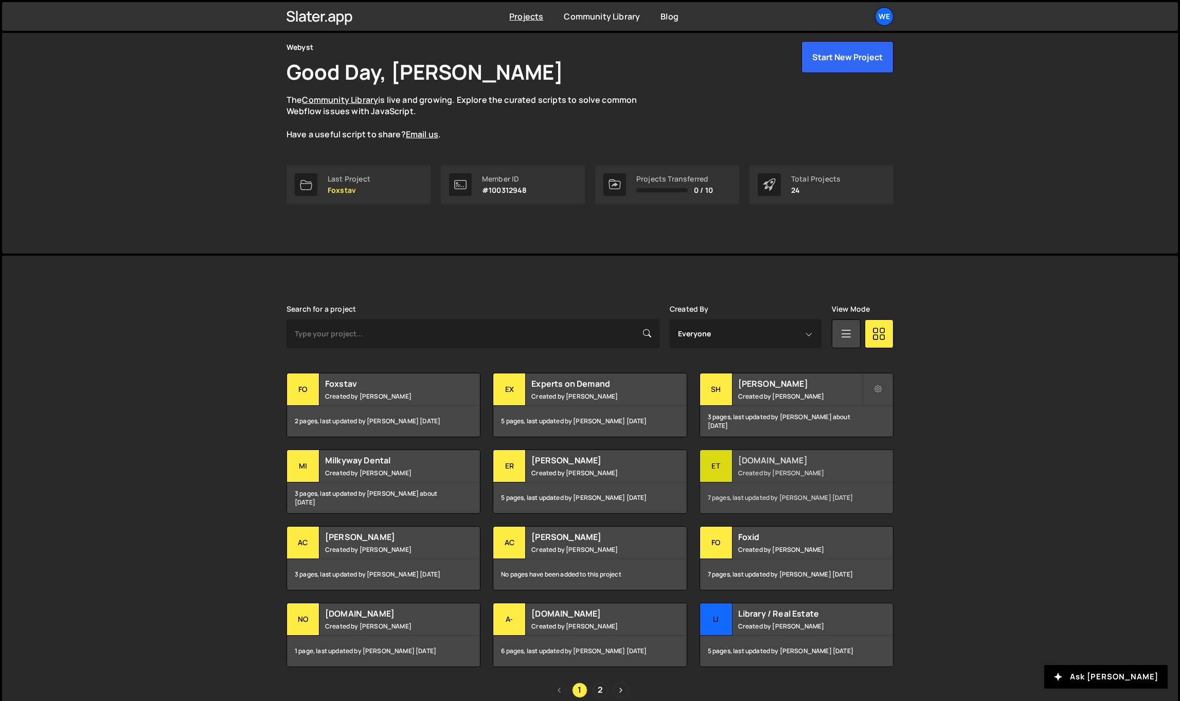 This screenshot has height=701, width=1180. What do you see at coordinates (509, 620) in the screenshot?
I see `div: a-` at bounding box center [509, 620].